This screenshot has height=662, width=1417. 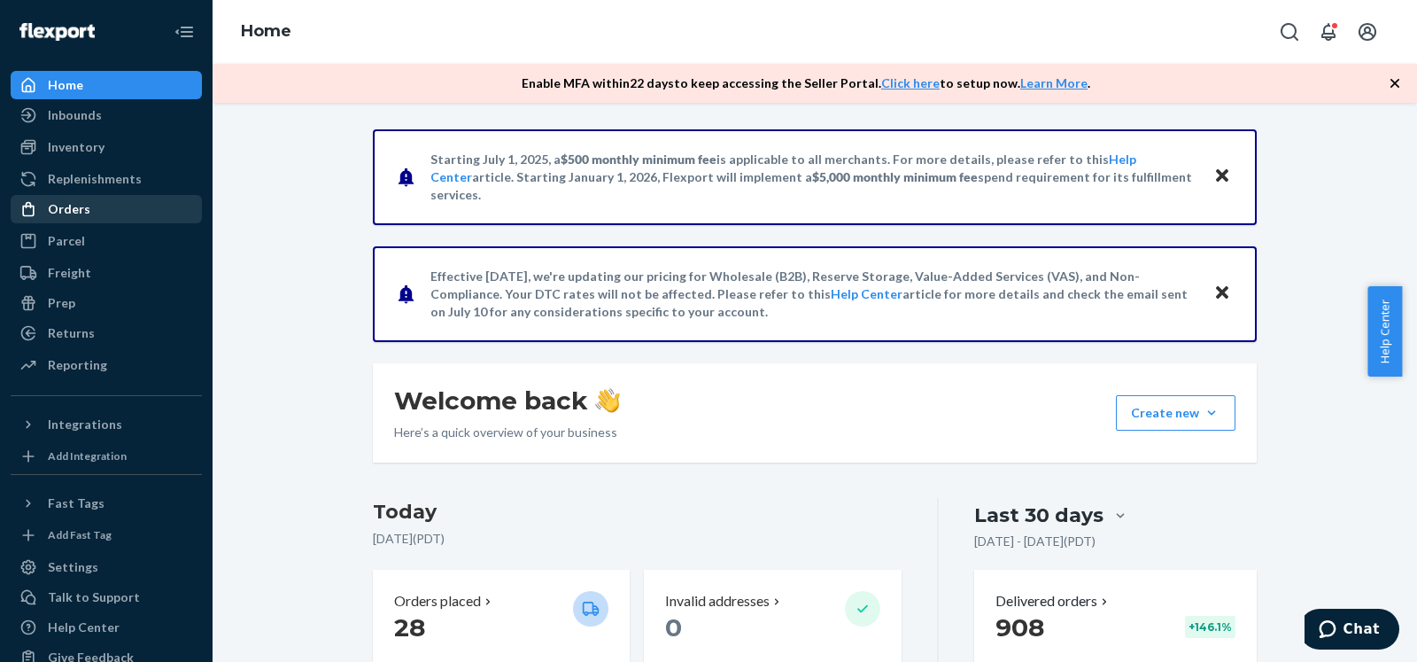 I want to click on div: Talk to Support, so click(x=94, y=597).